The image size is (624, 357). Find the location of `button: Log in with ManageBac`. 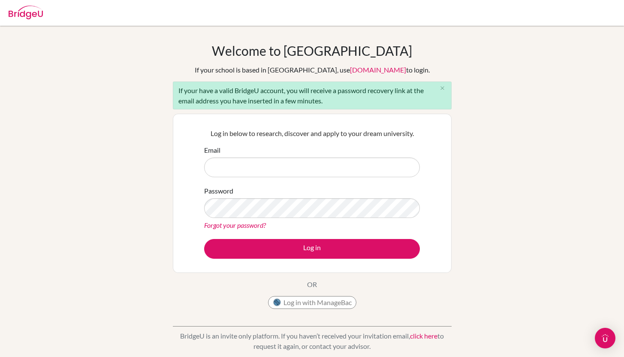

button: Log in with ManageBac is located at coordinates (312, 303).